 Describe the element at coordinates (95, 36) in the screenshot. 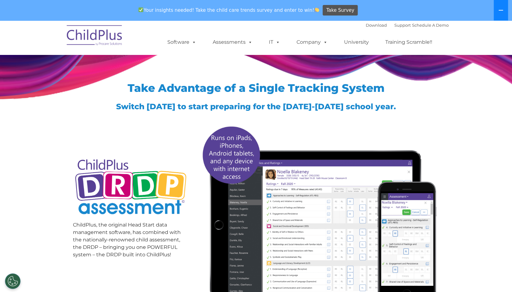

I see `img: ChildPlus by Procare Solutions` at that location.